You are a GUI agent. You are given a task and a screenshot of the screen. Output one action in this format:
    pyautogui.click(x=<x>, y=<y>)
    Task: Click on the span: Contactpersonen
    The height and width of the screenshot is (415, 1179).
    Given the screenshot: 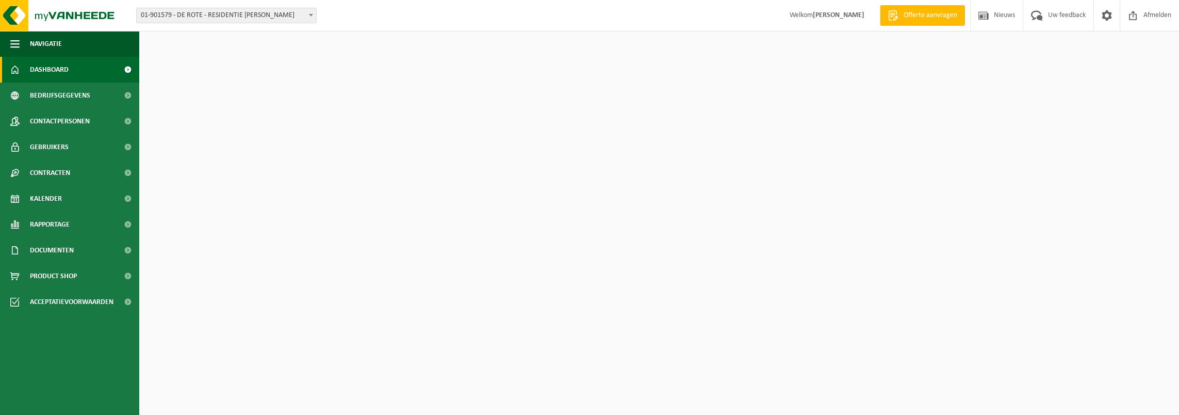 What is the action you would take?
    pyautogui.click(x=60, y=121)
    